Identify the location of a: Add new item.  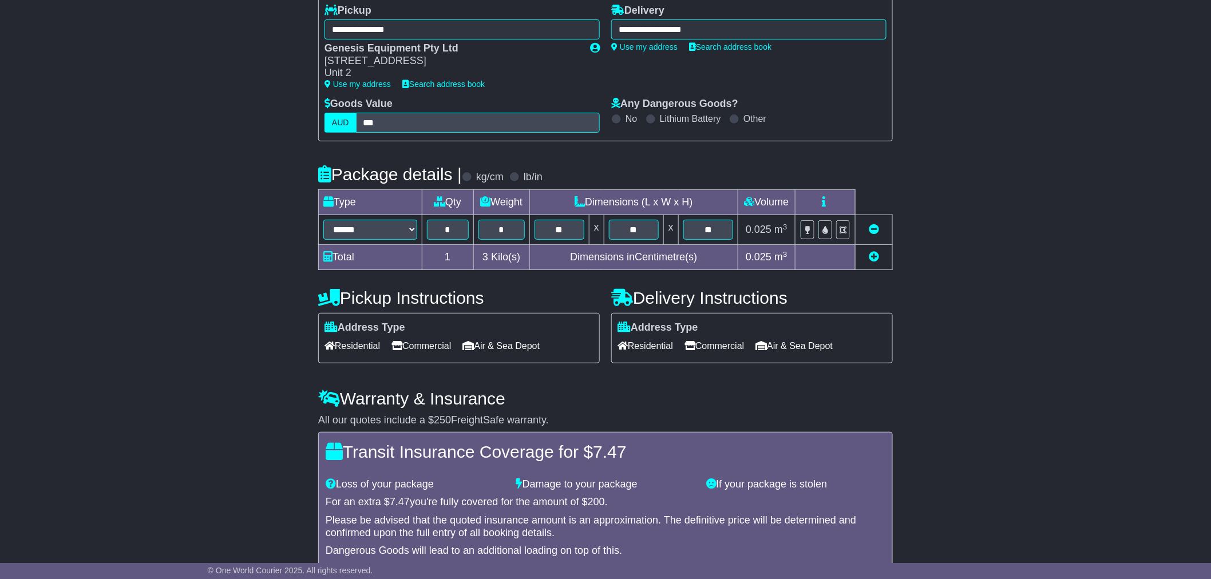
(874, 257).